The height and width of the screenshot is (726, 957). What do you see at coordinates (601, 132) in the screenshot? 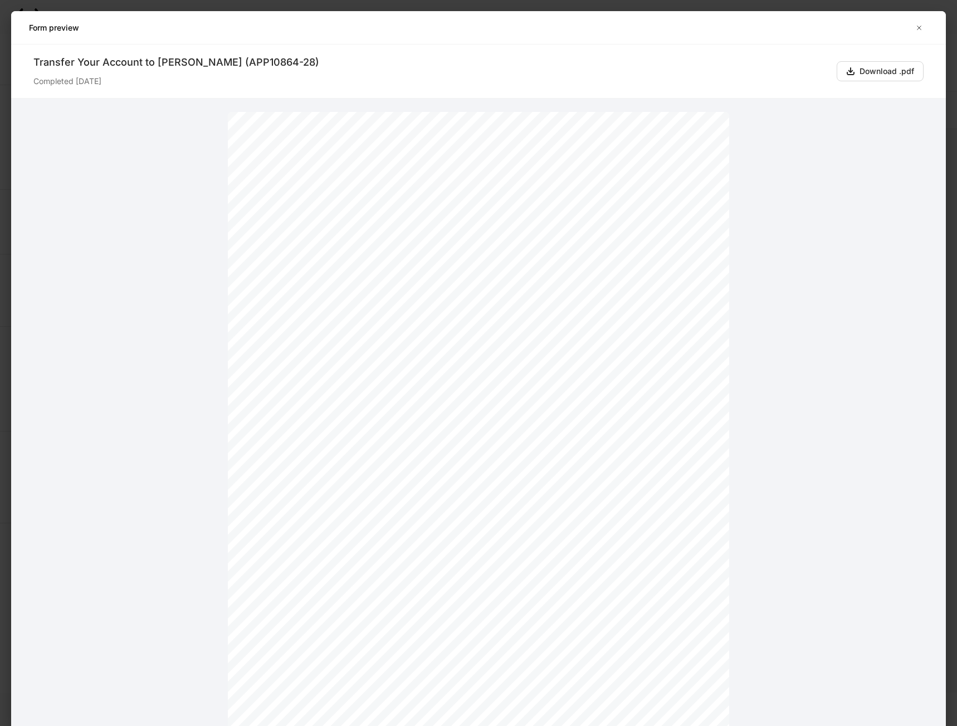
I see `section: Clear Form` at bounding box center [601, 132].